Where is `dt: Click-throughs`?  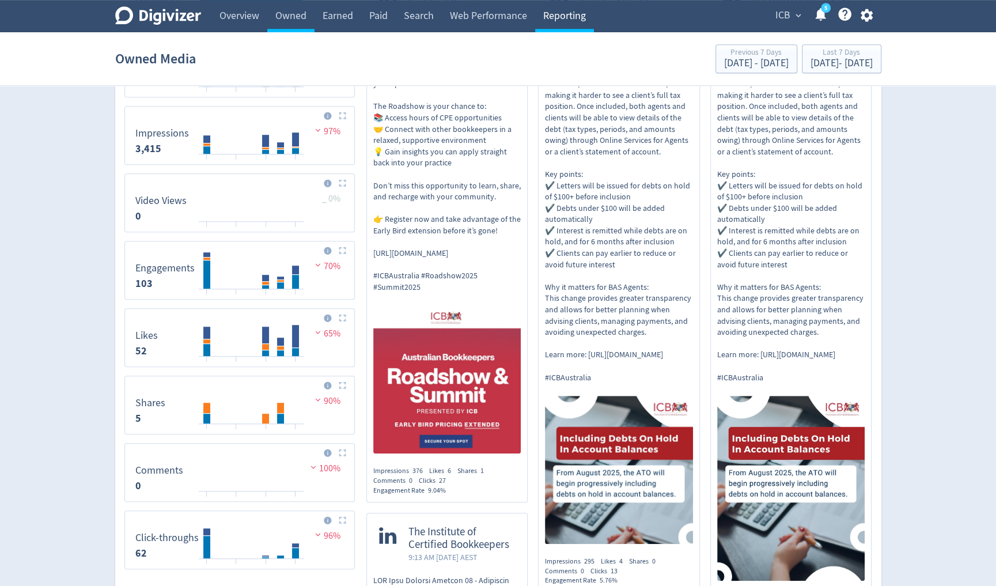 dt: Click-throughs is located at coordinates (167, 537).